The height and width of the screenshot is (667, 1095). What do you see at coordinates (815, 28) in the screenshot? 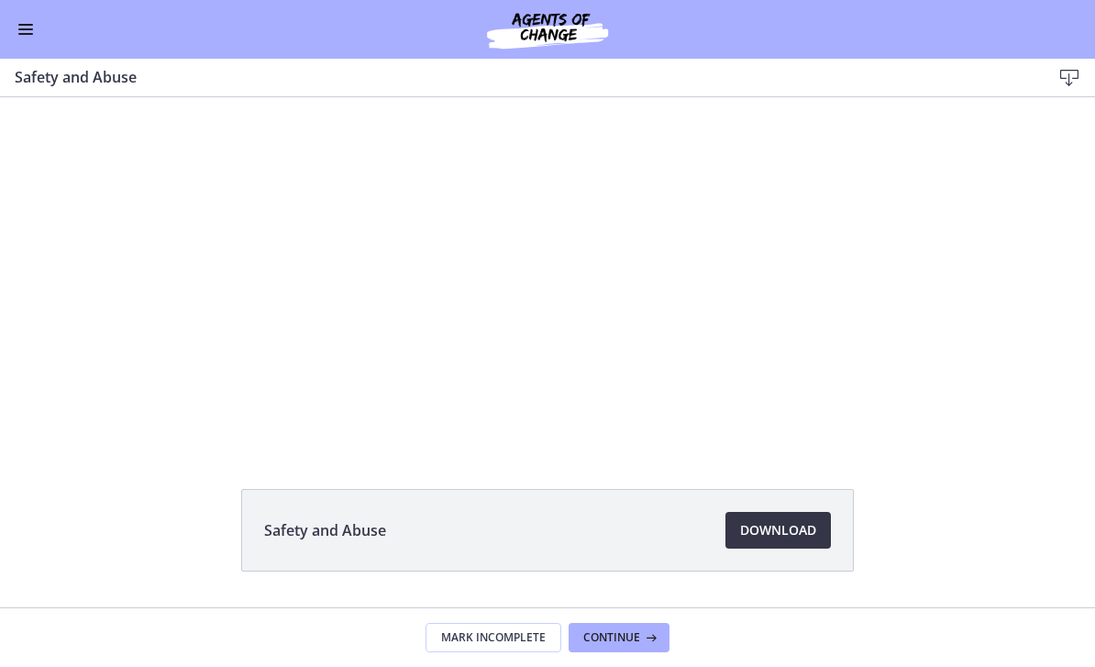
I see `button: Tap for sound` at bounding box center [815, 28].